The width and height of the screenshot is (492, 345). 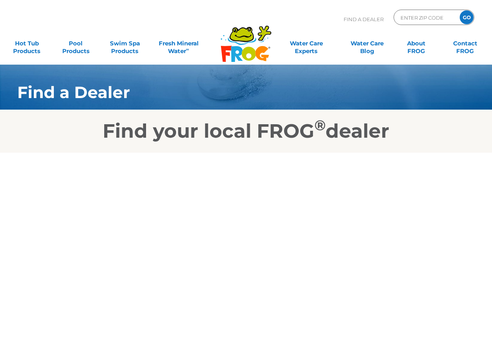 What do you see at coordinates (246, 131) in the screenshot?
I see `h2: Find your local FROG dealer` at bounding box center [246, 131].